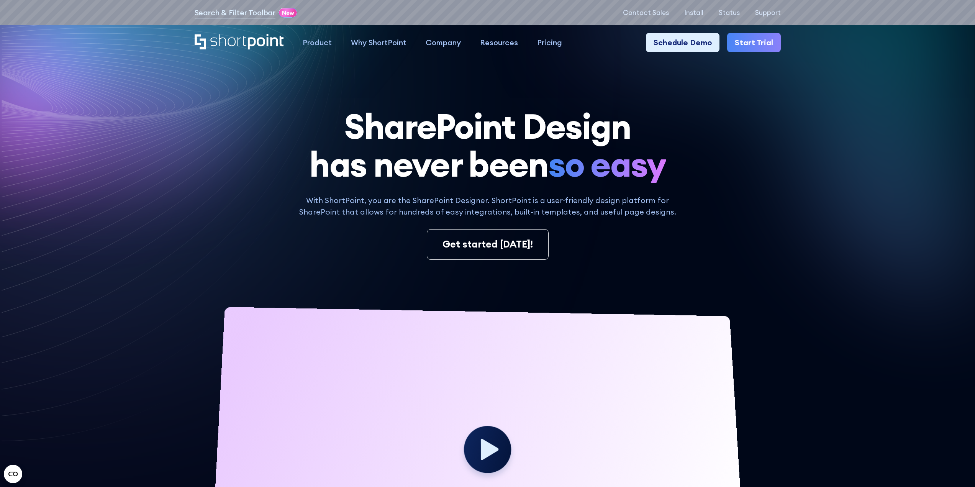 The image size is (975, 487). Describe the element at coordinates (317, 43) in the screenshot. I see `div: Product` at that location.